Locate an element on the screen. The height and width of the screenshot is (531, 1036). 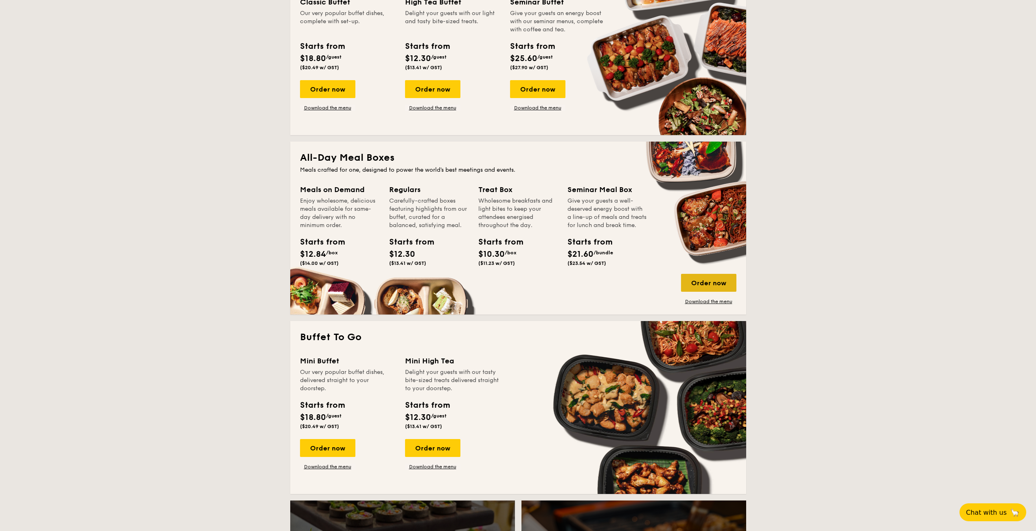
div: Our very popular buffet dishes, complete with set-up. is located at coordinates (348, 22).